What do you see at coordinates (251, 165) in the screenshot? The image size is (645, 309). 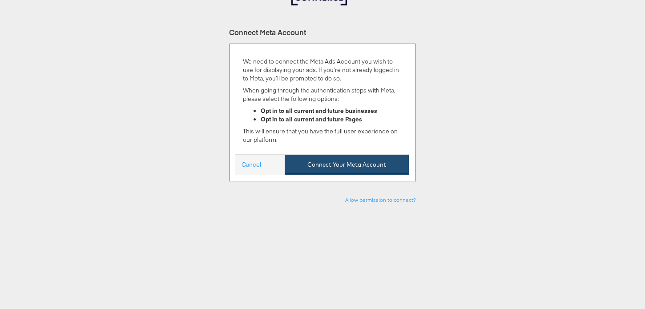 I see `a: Cancel` at bounding box center [251, 165].